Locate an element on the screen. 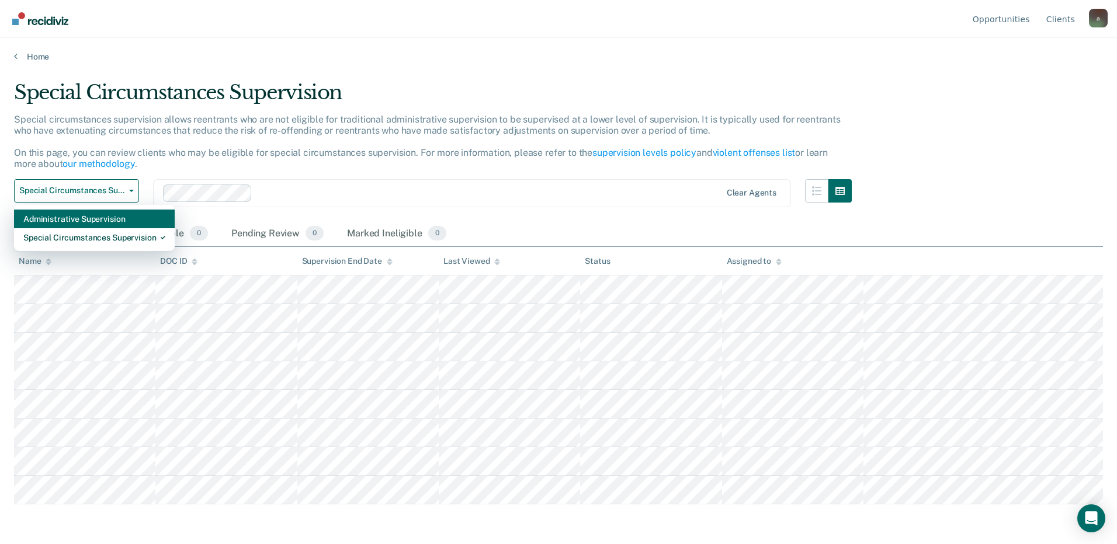 The width and height of the screenshot is (1117, 544). a: Home is located at coordinates (558, 57).